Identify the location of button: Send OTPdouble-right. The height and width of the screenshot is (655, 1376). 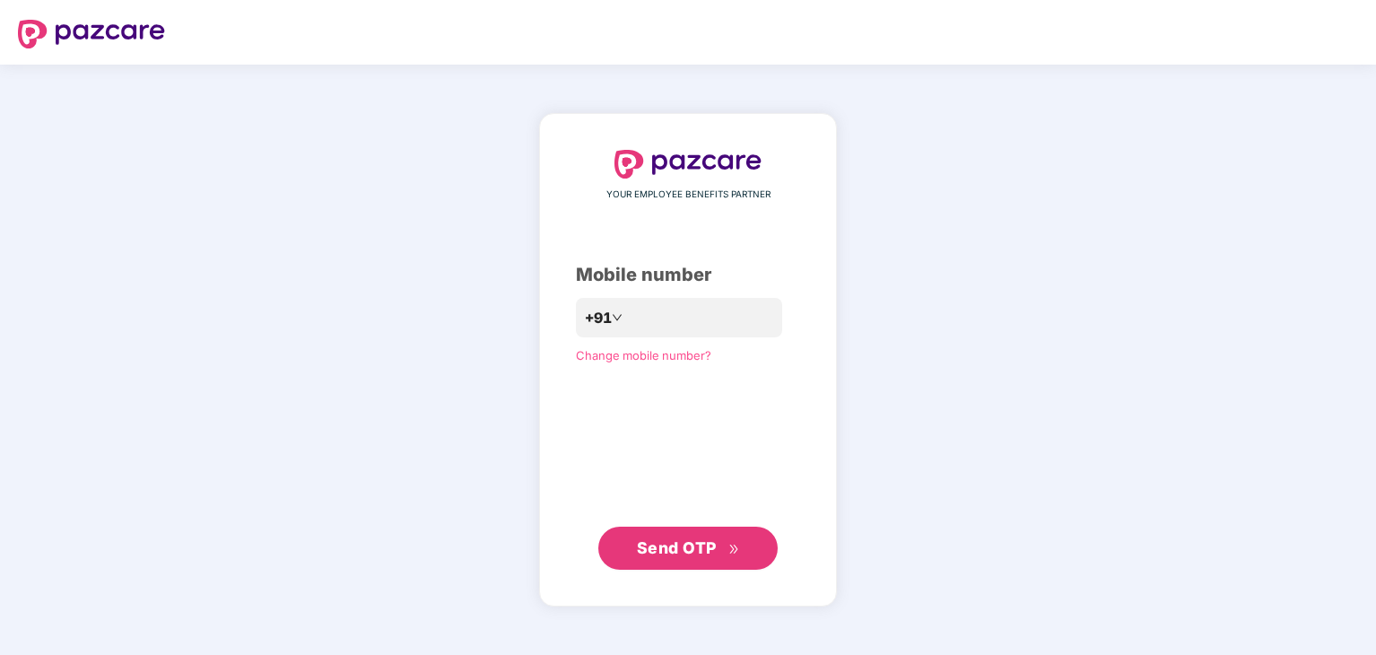
(688, 548).